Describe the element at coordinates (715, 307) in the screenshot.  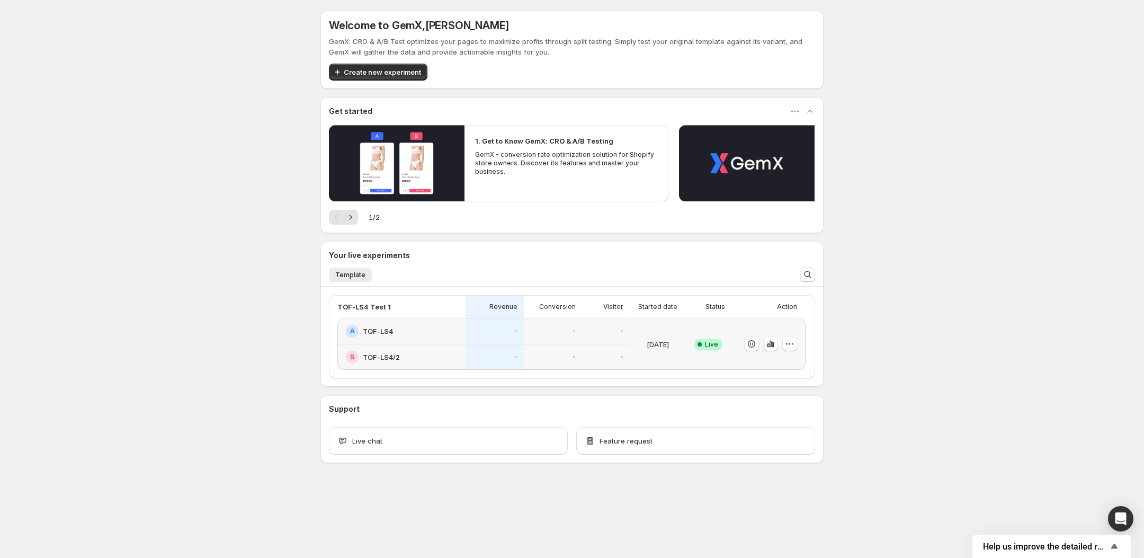
I see `p: Status` at that location.